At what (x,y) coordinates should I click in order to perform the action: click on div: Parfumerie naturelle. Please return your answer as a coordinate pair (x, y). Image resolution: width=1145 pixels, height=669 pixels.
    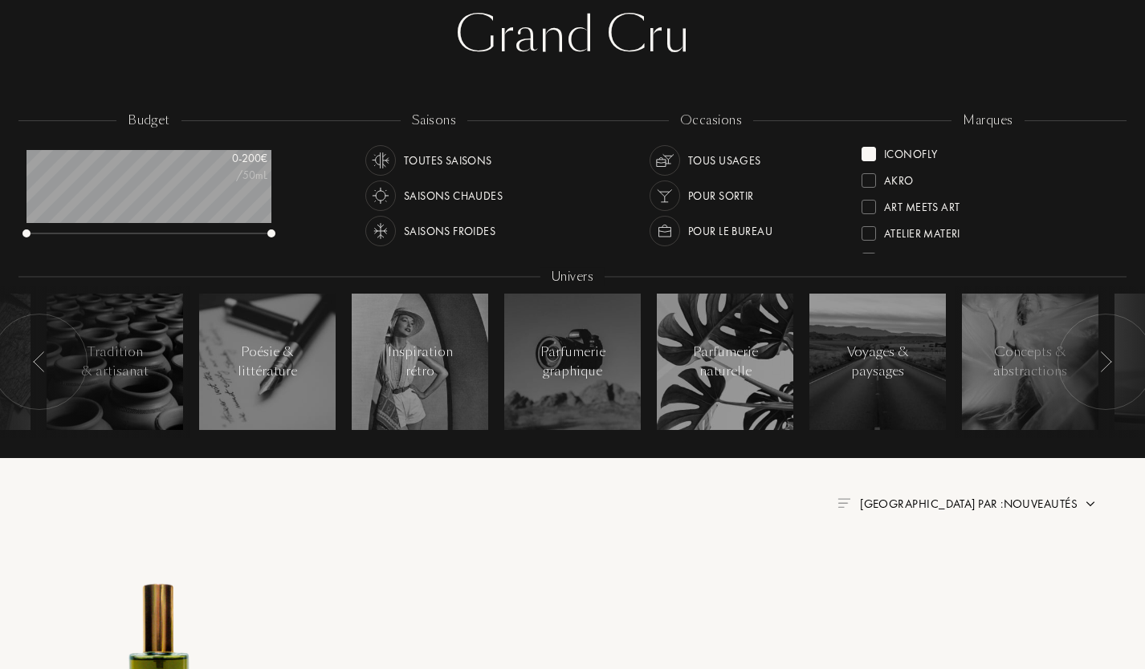
    Looking at the image, I should click on (725, 362).